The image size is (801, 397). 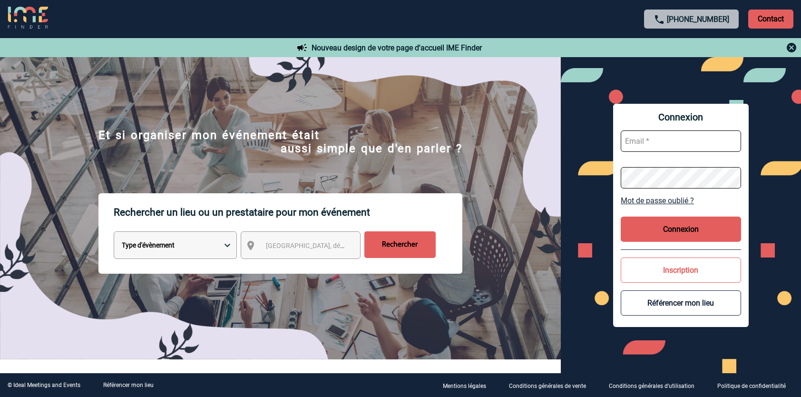 What do you see at coordinates (752, 386) in the screenshot?
I see `p: Politique de confidentialité` at bounding box center [752, 386].